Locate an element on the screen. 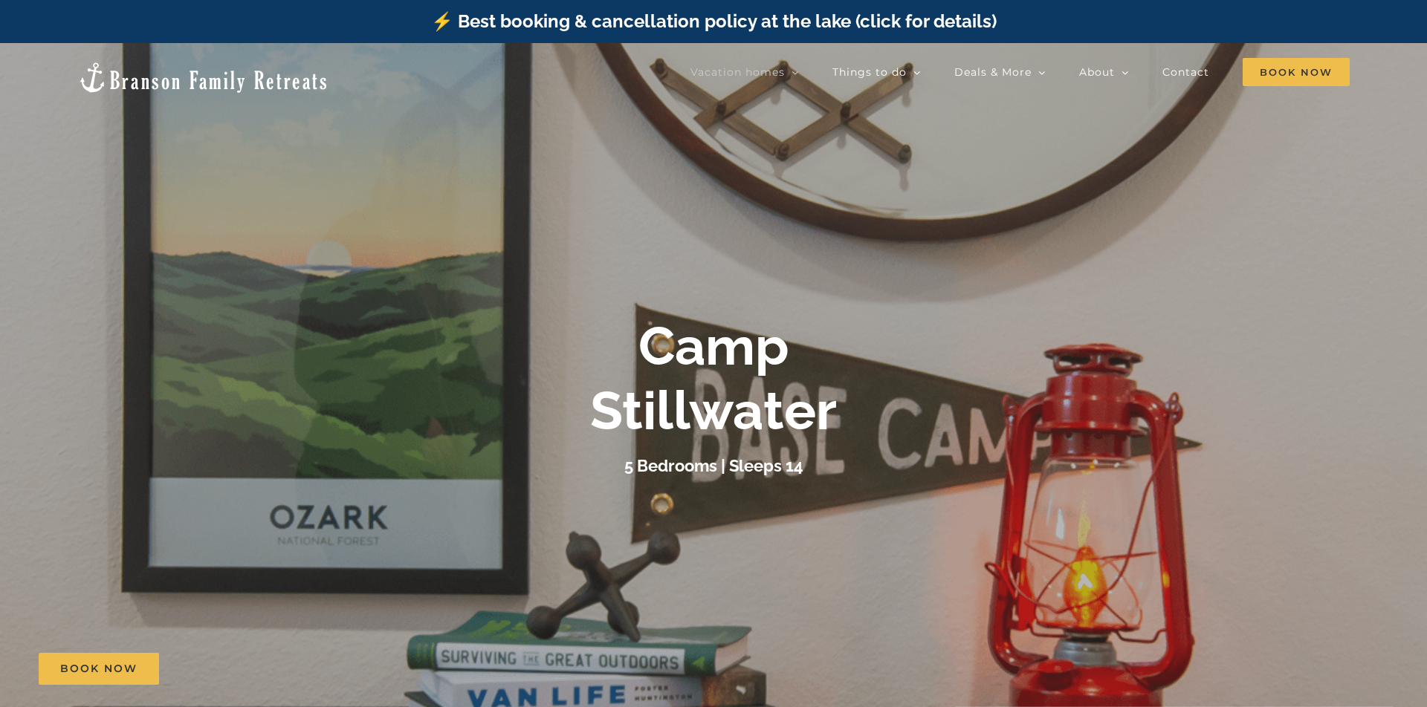 The image size is (1427, 707). nav: Main Menu is located at coordinates (1019, 72).